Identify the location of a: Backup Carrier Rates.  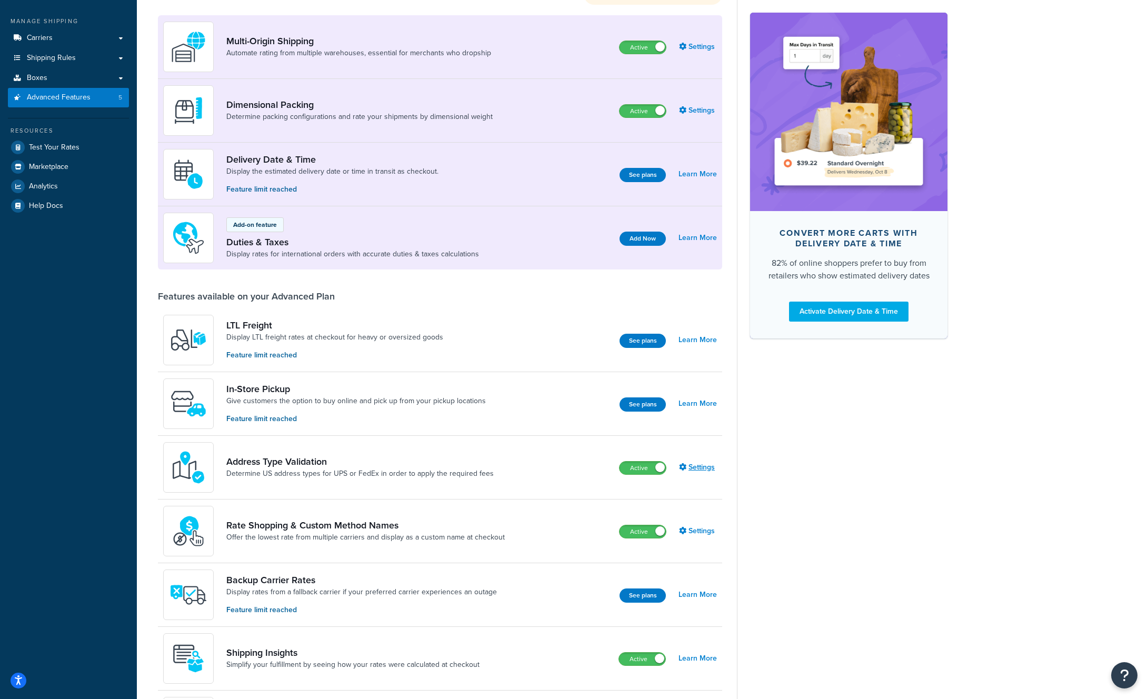
(362, 580).